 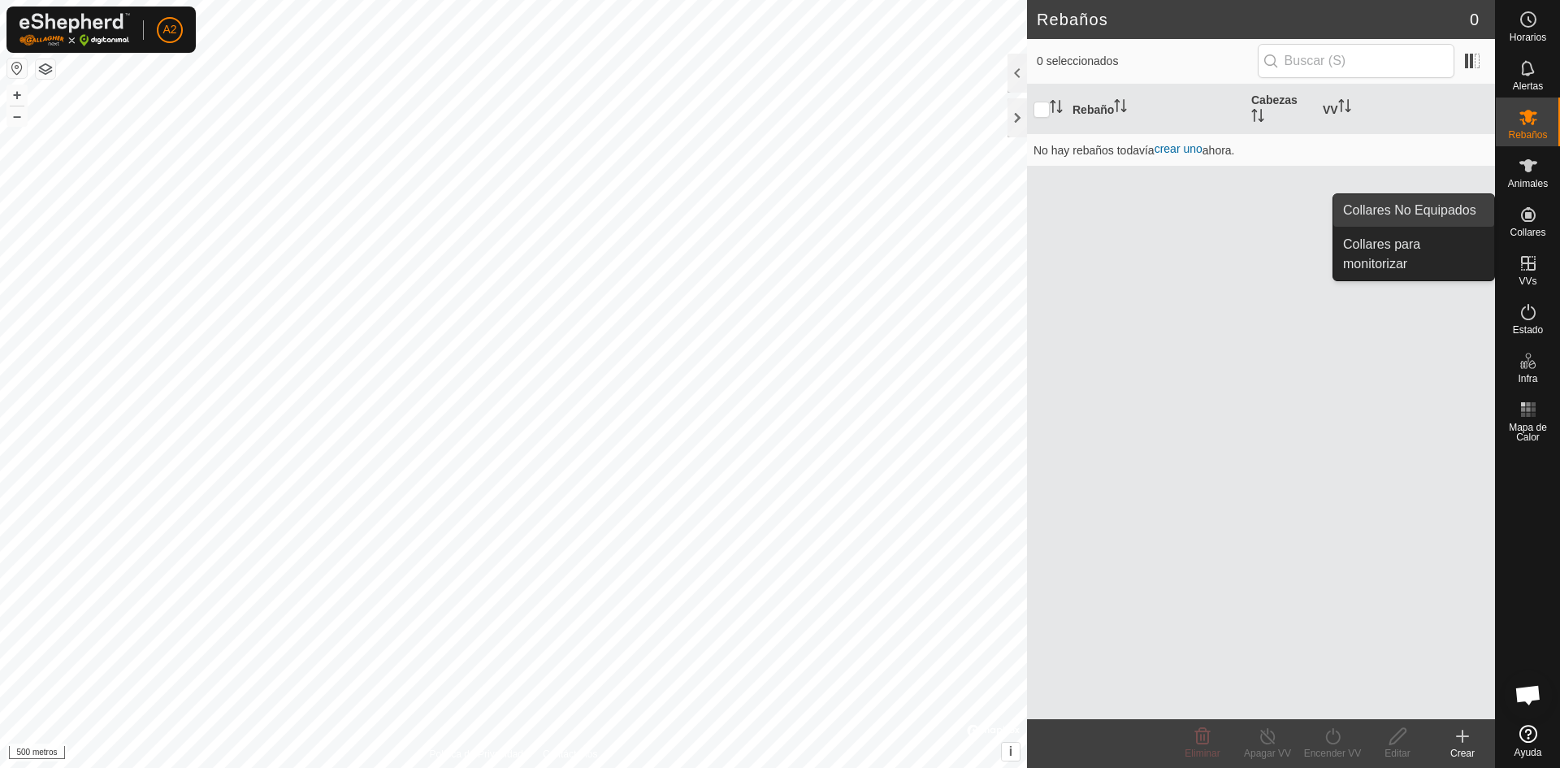 I want to click on button: Capas del Mapa, so click(x=46, y=69).